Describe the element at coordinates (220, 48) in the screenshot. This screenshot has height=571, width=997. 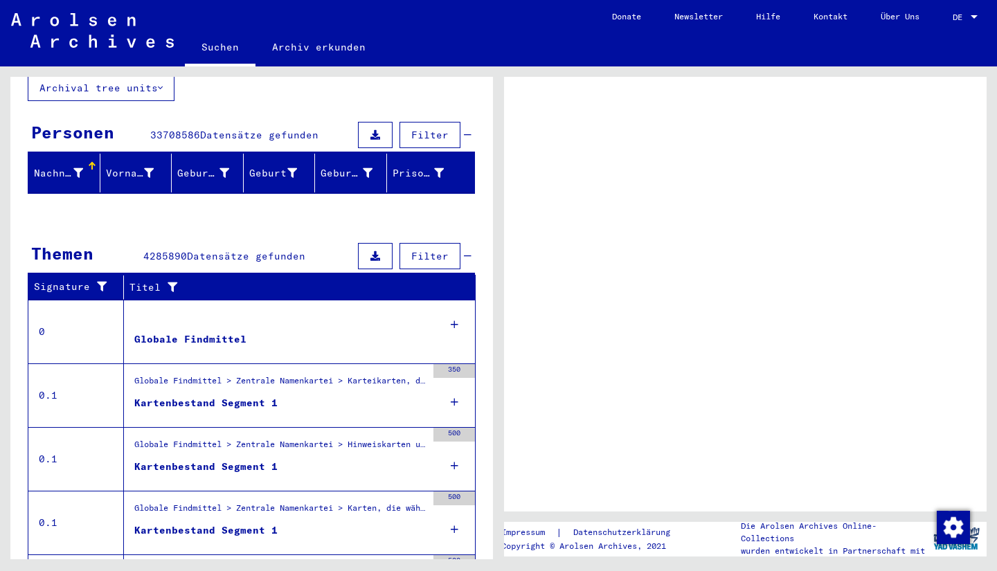
I see `a: Suchen` at that location.